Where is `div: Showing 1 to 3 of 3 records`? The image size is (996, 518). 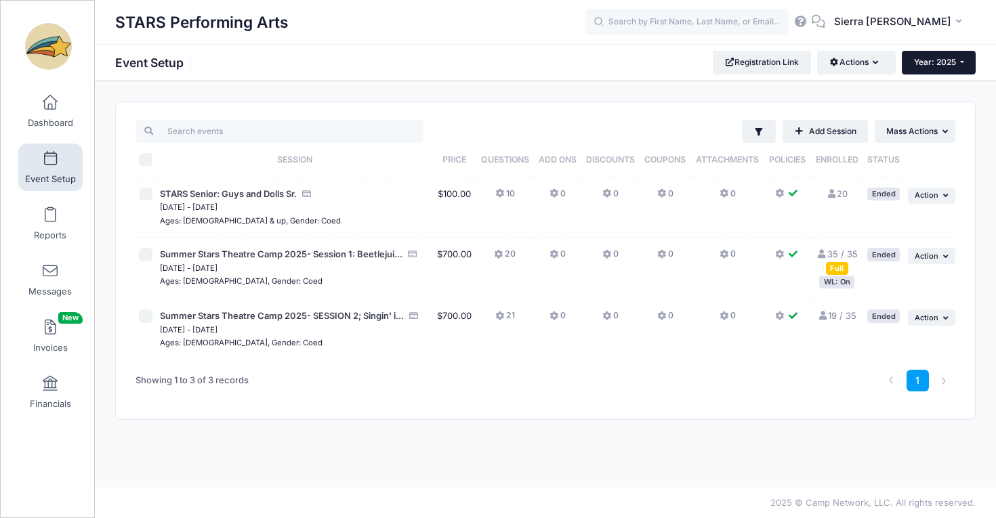
div: Showing 1 to 3 of 3 records is located at coordinates (192, 381).